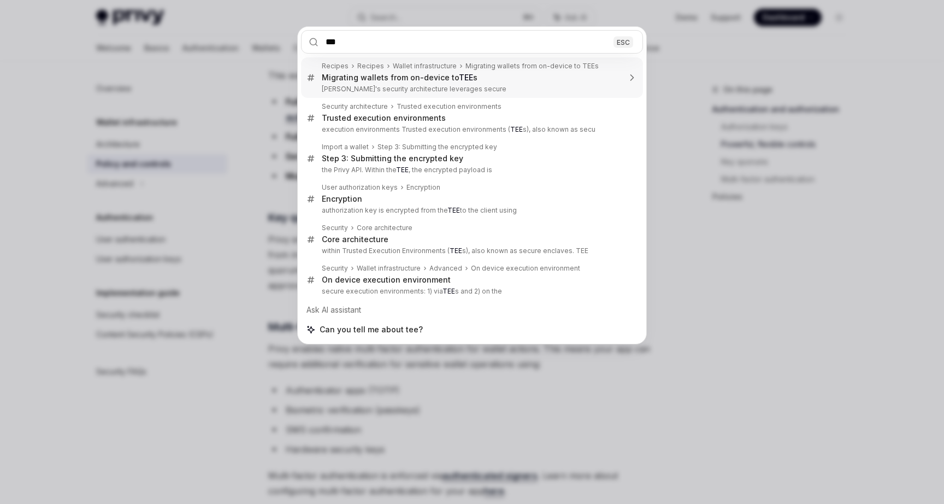 The height and width of the screenshot is (504, 944). What do you see at coordinates (471, 170) in the screenshot?
I see `p: the Privy API. Within the , the encrypted payload is` at bounding box center [471, 170].